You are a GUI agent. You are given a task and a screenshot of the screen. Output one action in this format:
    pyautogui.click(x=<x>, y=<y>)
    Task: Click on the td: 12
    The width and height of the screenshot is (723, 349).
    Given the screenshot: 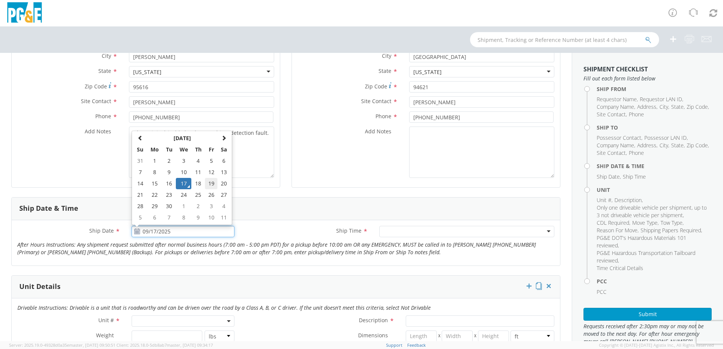 What is the action you would take?
    pyautogui.click(x=211, y=172)
    